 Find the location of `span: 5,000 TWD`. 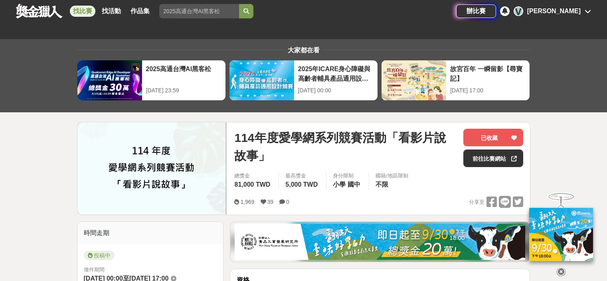

span: 5,000 TWD is located at coordinates (301, 184).